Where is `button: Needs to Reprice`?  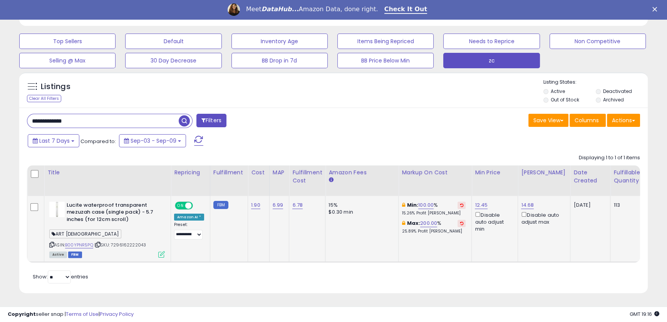 button: Needs to Reprice is located at coordinates (492, 41).